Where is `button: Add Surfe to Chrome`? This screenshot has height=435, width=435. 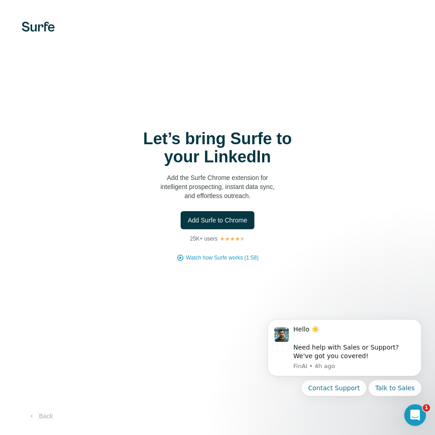 button: Add Surfe to Chrome is located at coordinates (218, 220).